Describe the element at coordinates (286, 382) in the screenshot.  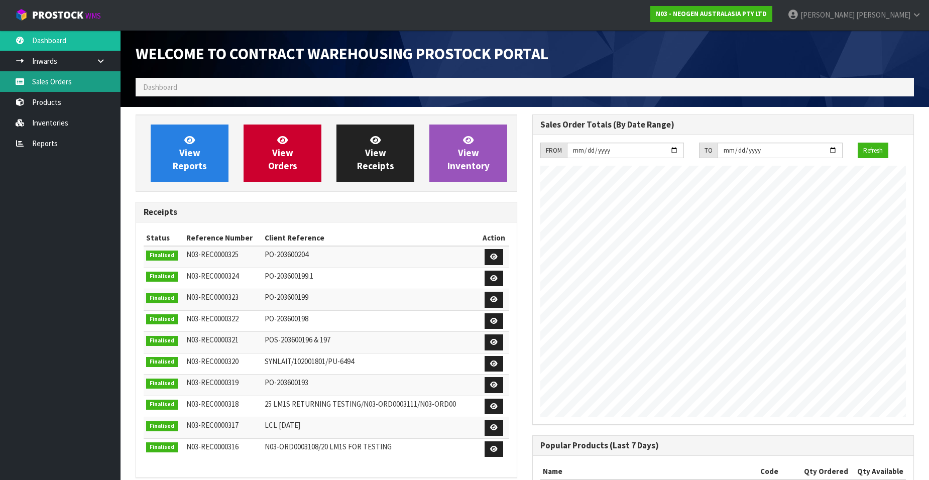
I see `span: PO-203600193` at that location.